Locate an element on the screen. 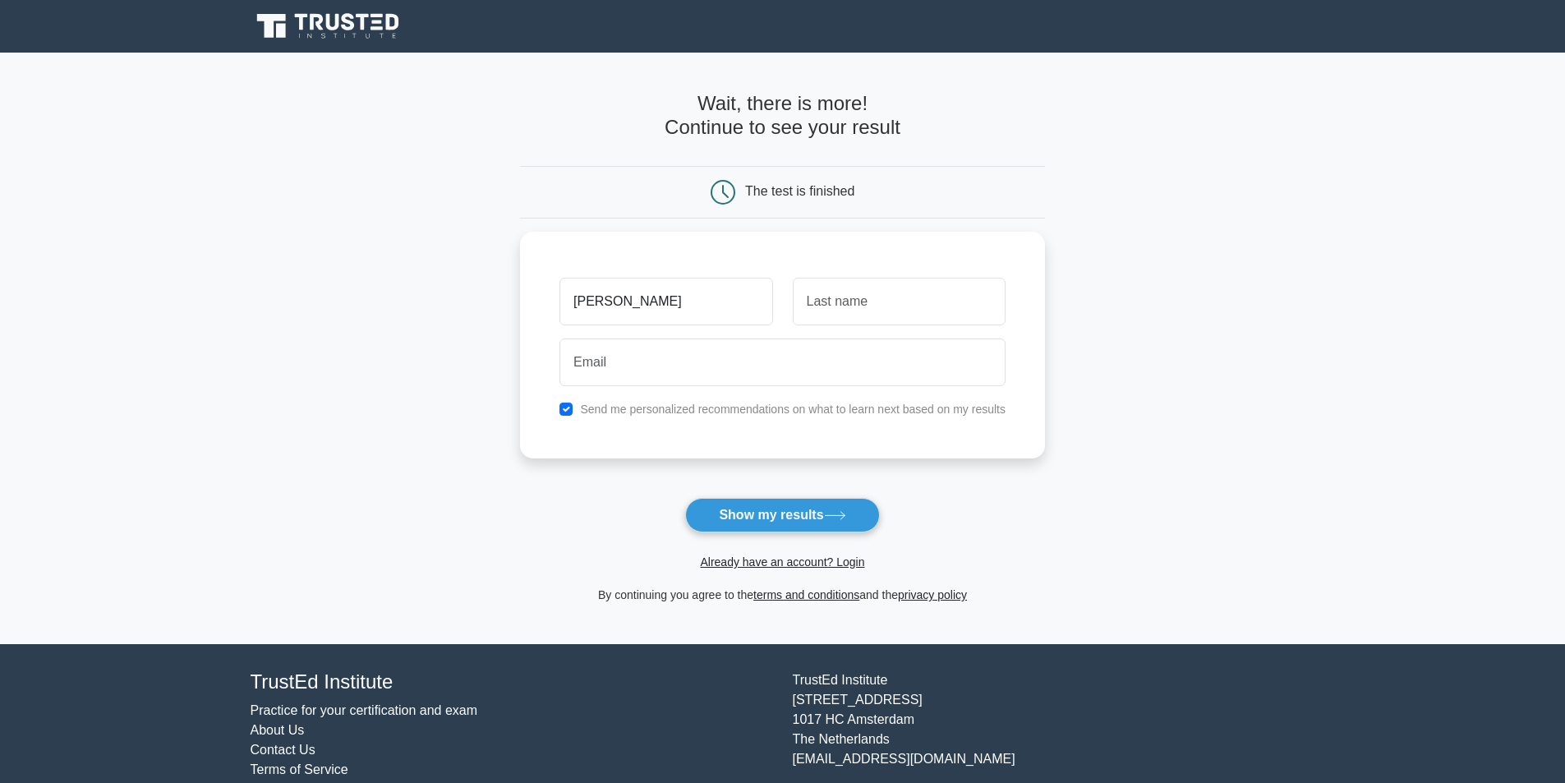 Image resolution: width=1565 pixels, height=783 pixels. input: Email is located at coordinates (782, 362).